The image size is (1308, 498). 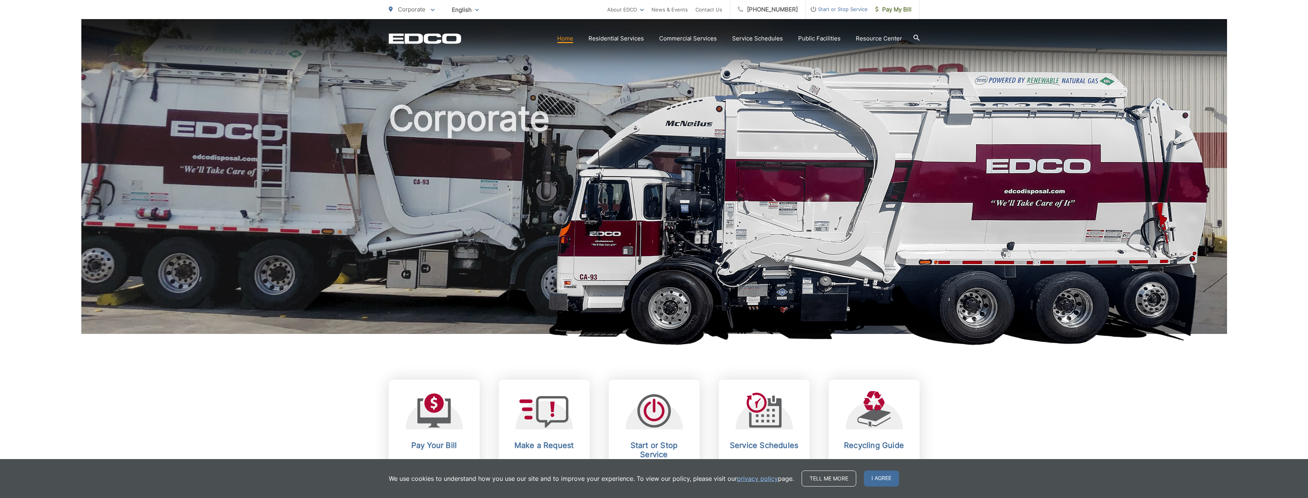 What do you see at coordinates (757, 39) in the screenshot?
I see `a: Service Schedules` at bounding box center [757, 39].